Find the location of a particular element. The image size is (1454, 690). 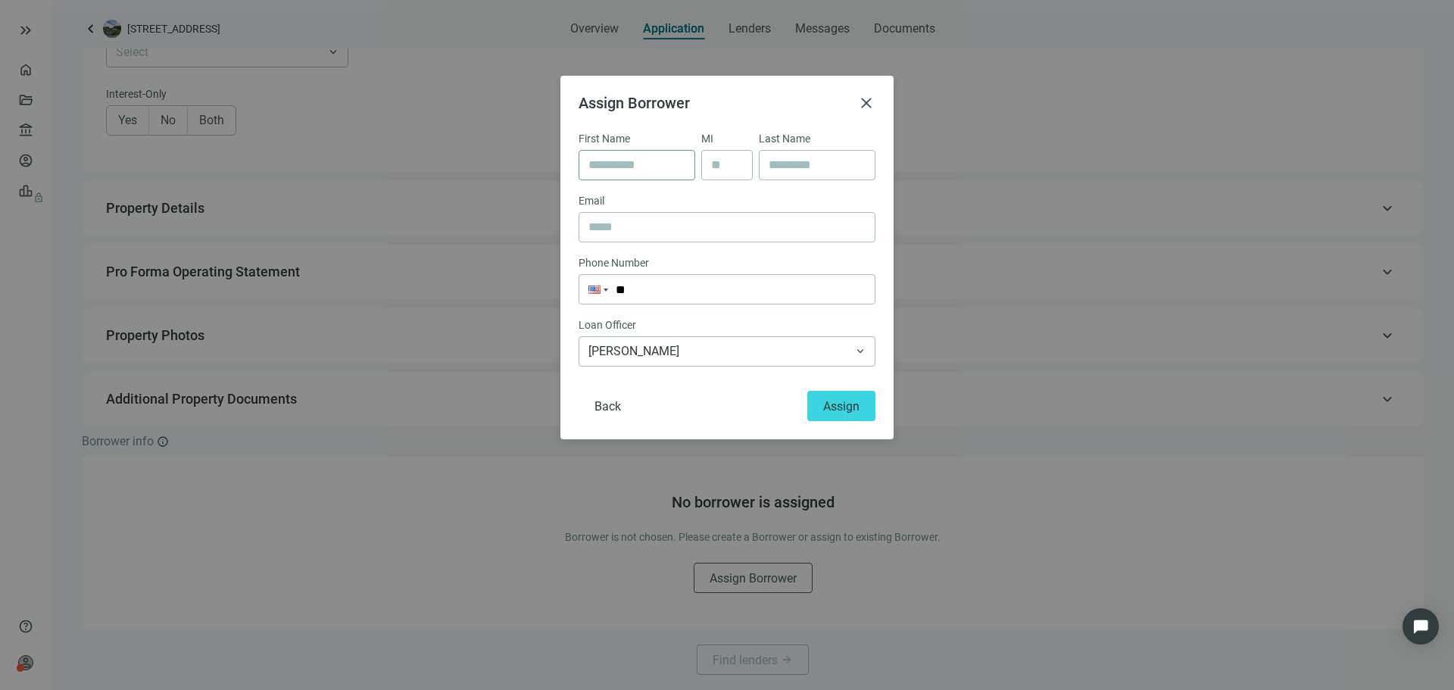

span: First Name is located at coordinates (604, 139).